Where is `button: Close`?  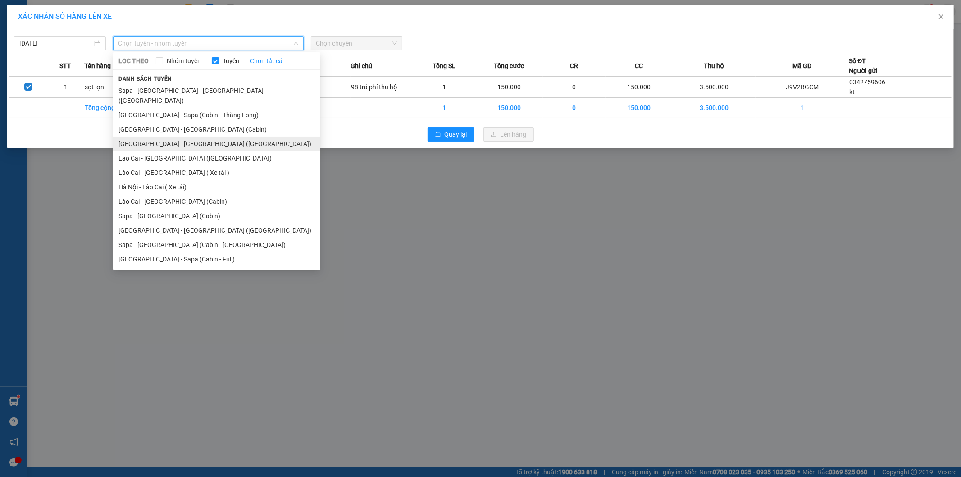 button: Close is located at coordinates (941, 17).